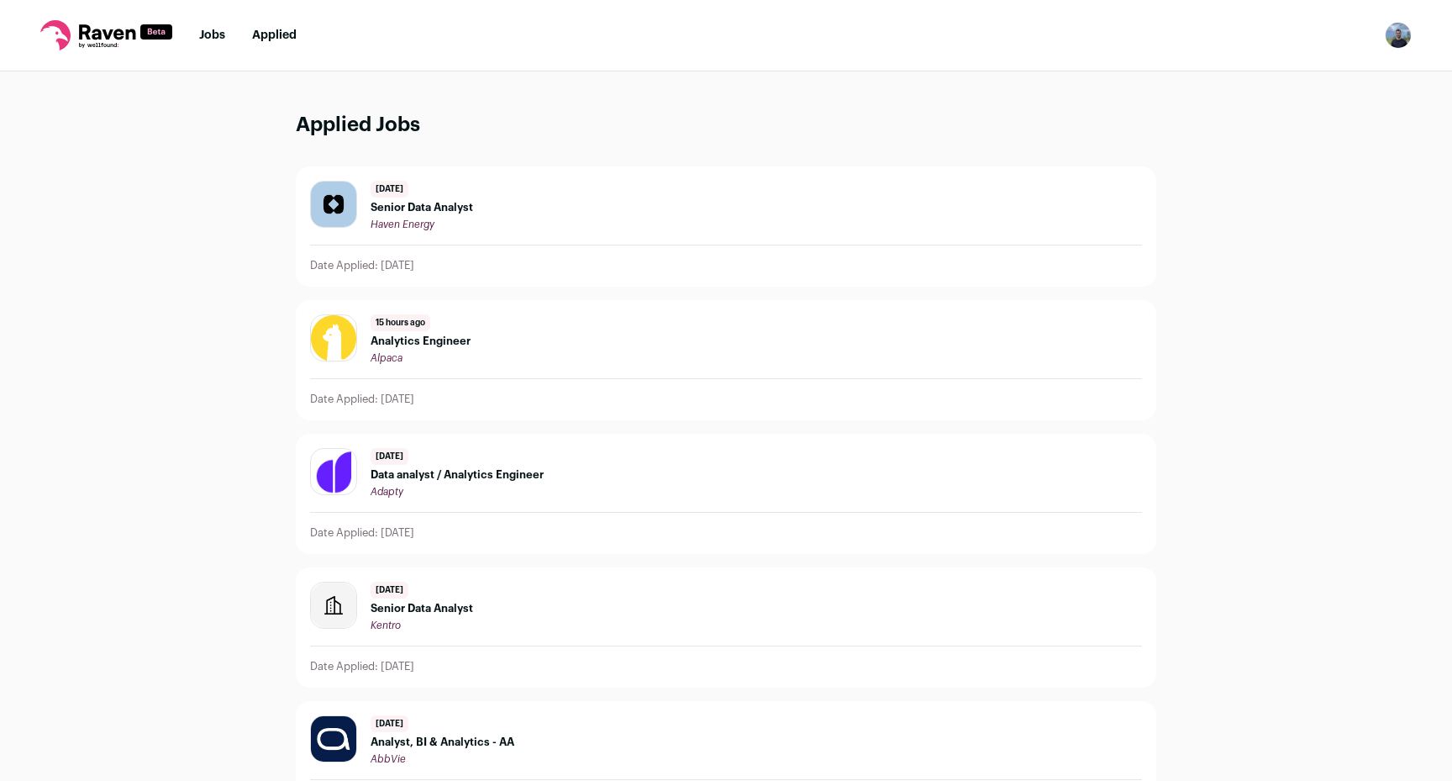  I want to click on img: 58f53e91442ed0237bbae8d34e70f24b55150a92b652d2248c95efb0d5cdb2d6.png, so click(334, 471).